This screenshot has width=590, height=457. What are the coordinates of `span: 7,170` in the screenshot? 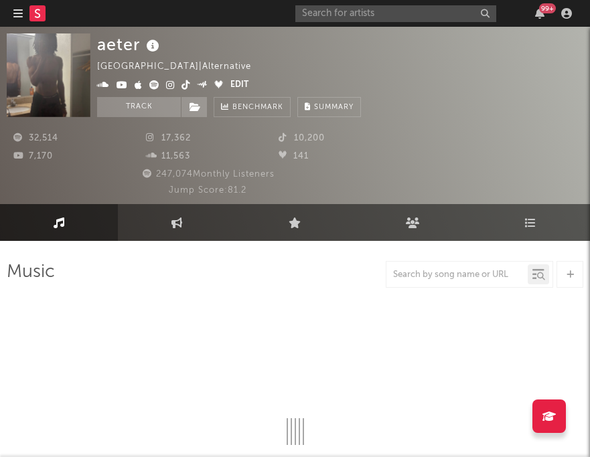 It's located at (33, 156).